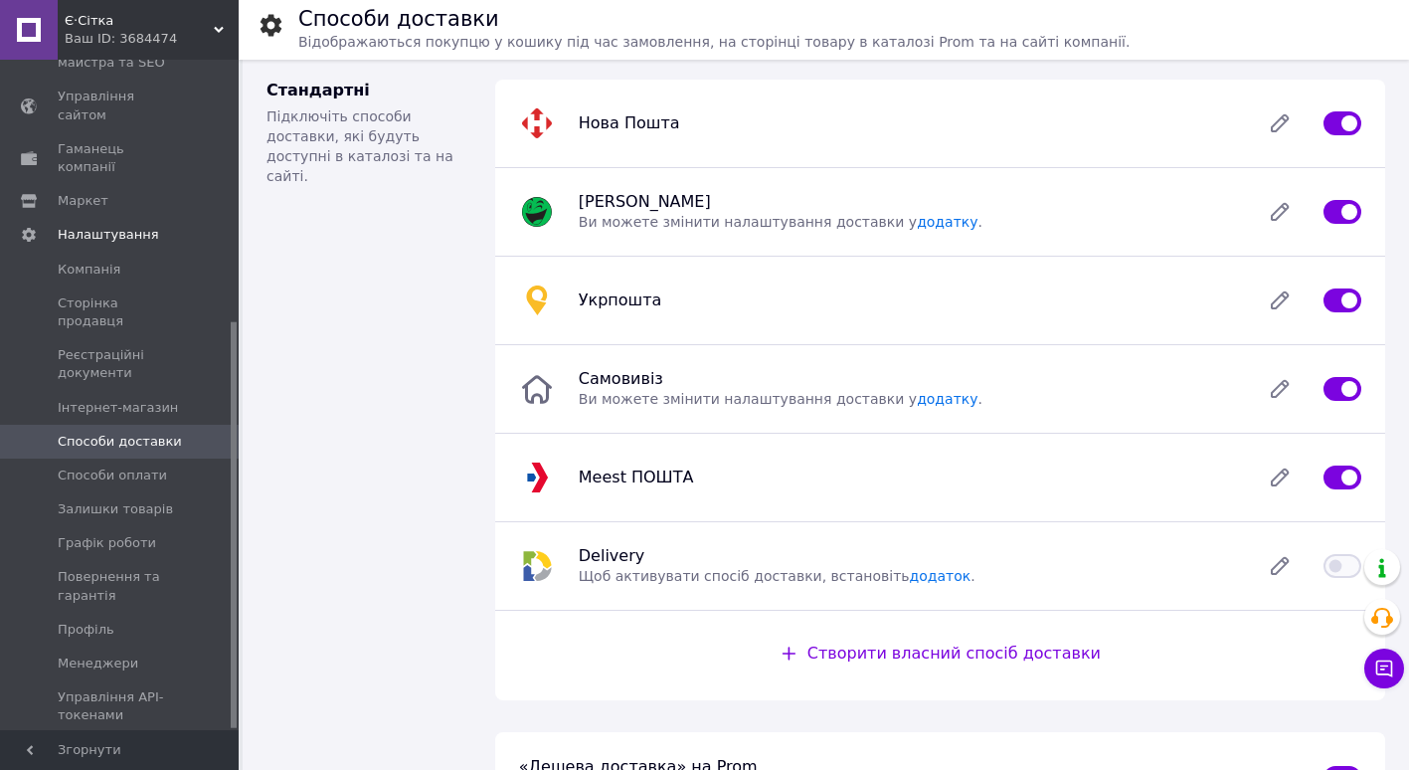 The height and width of the screenshot is (770, 1409). I want to click on span: Сторінка продавця, so click(120, 312).